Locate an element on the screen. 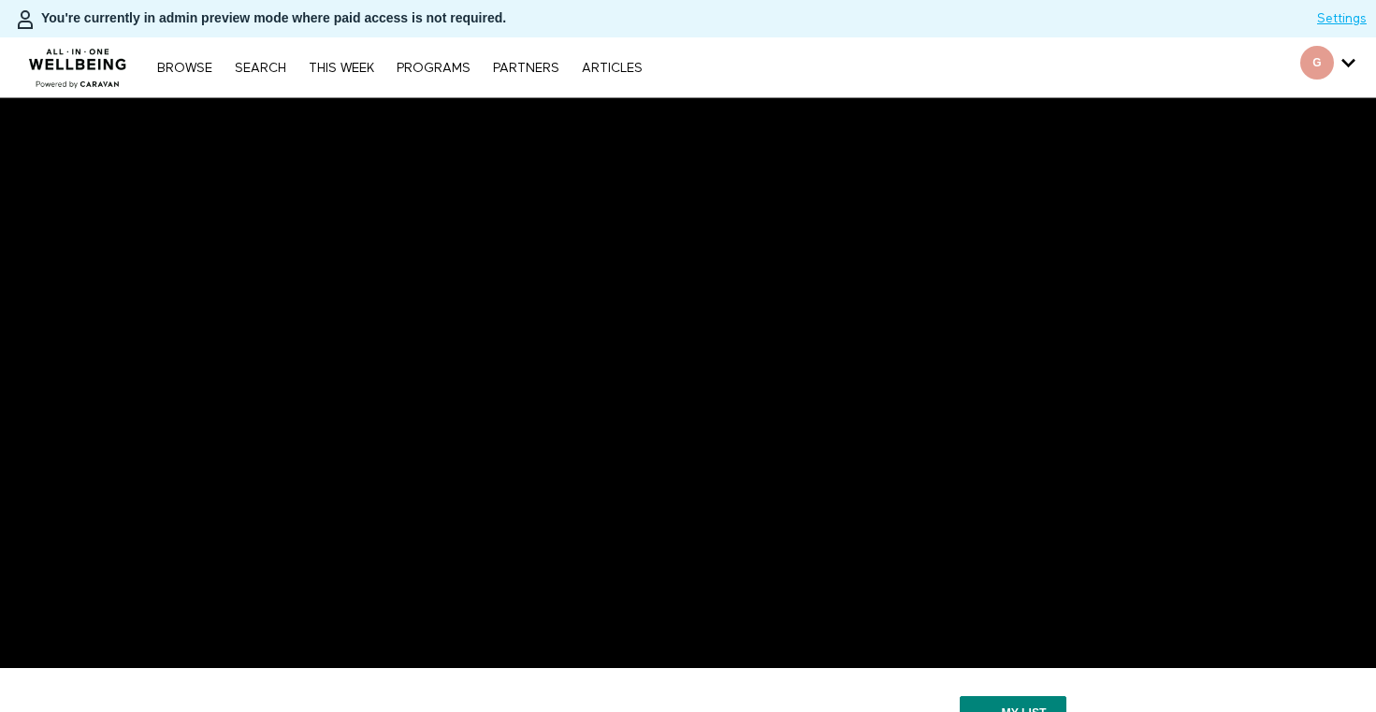 This screenshot has height=712, width=1376. a: Browse is located at coordinates (184, 68).